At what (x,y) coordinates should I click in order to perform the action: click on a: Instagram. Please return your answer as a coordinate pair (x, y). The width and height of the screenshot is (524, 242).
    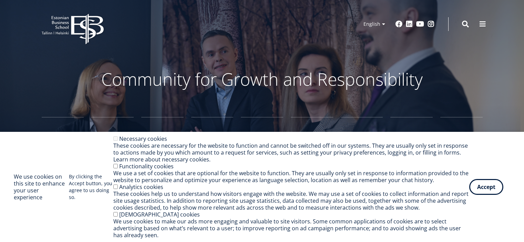
    Looking at the image, I should click on (431, 24).